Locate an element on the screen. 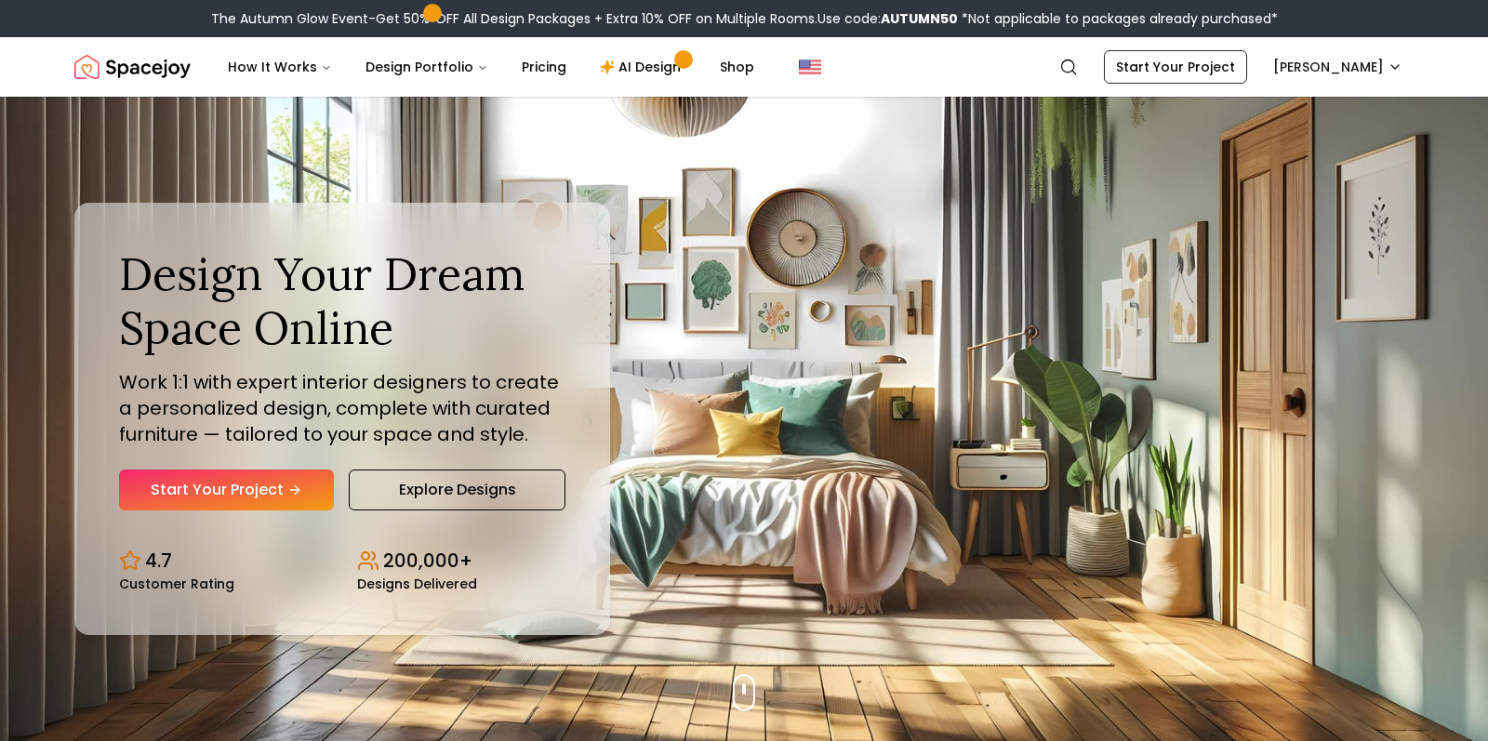  a: Pricing is located at coordinates (544, 67).